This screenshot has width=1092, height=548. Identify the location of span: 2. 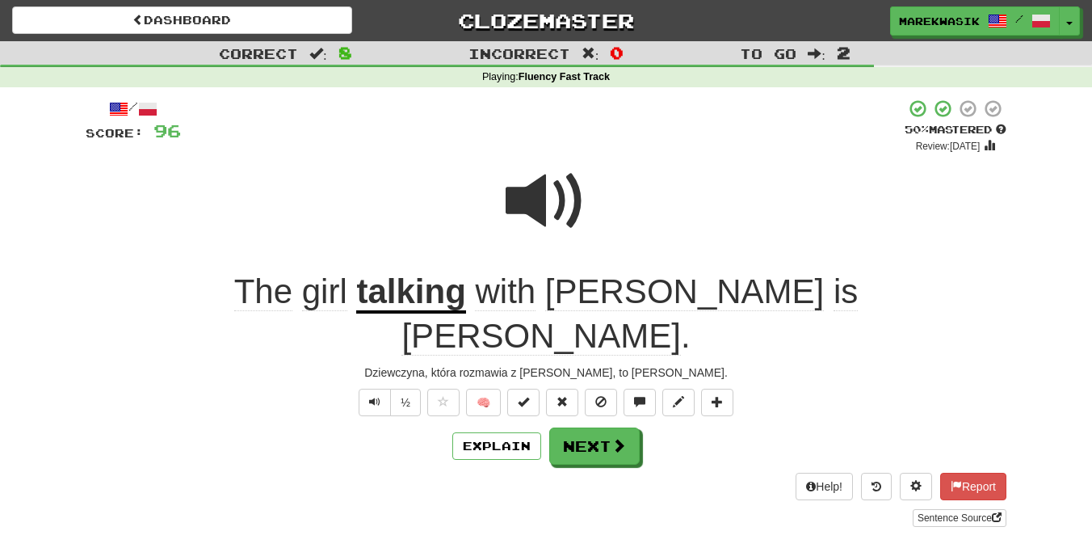
(843, 53).